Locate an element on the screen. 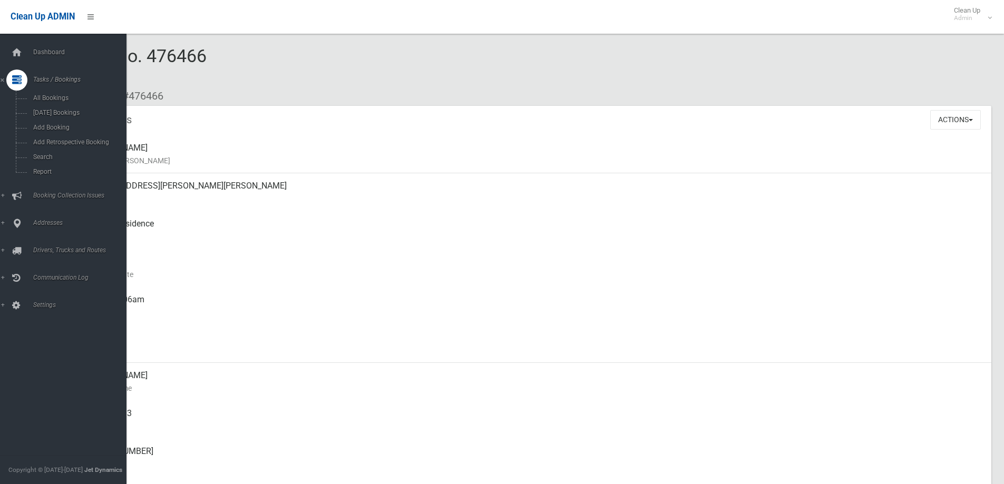 The width and height of the screenshot is (1004, 484). span: Clean Up ADMIN is located at coordinates (43, 16).